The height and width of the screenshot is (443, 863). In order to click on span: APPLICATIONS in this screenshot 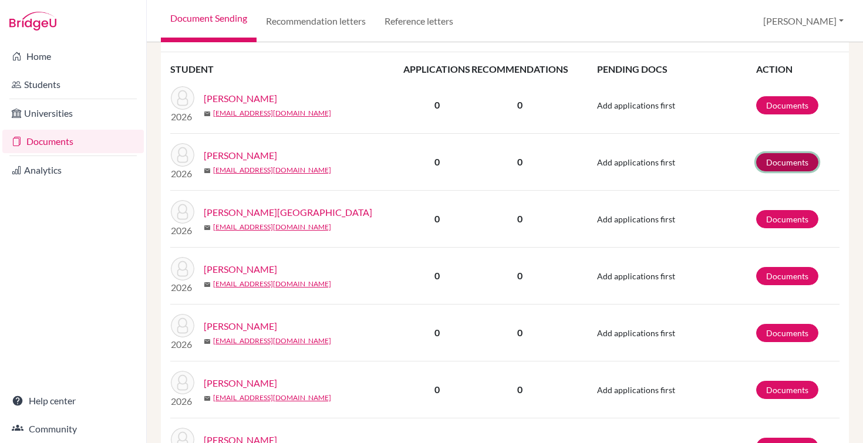, I will do `click(437, 69)`.